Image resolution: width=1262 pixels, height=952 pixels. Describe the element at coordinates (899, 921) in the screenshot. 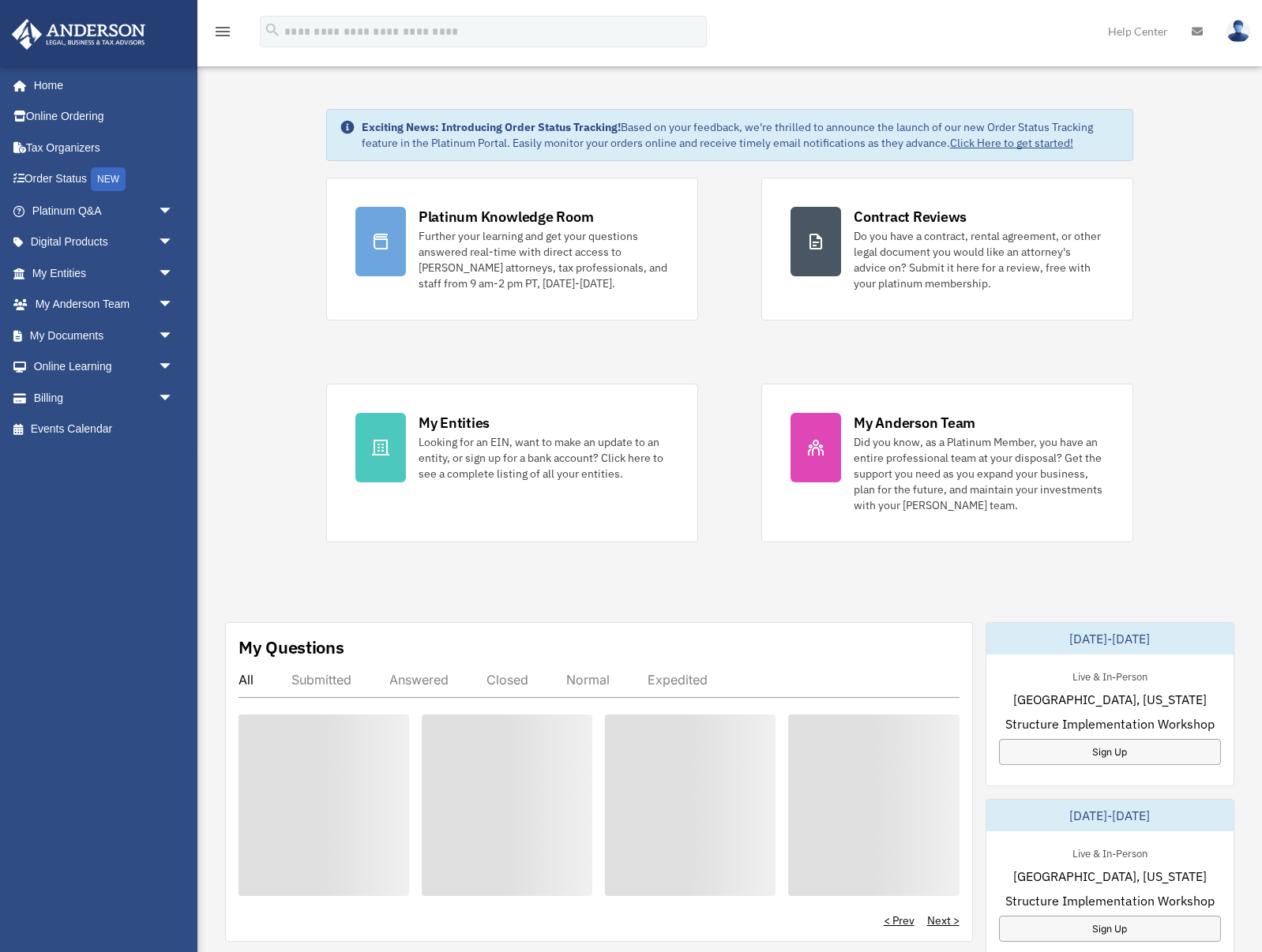

I see `a: < Prev` at that location.